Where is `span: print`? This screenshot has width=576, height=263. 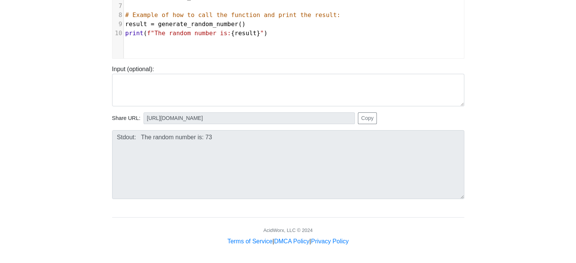
span: print is located at coordinates (135, 33).